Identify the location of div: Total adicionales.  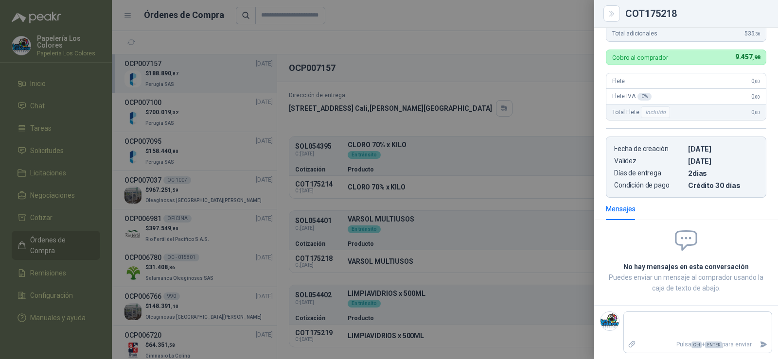
(686, 34).